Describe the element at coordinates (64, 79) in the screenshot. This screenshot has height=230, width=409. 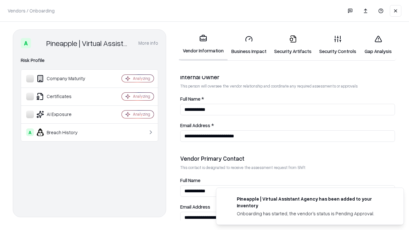
I see `div: Company Maturity` at that location.